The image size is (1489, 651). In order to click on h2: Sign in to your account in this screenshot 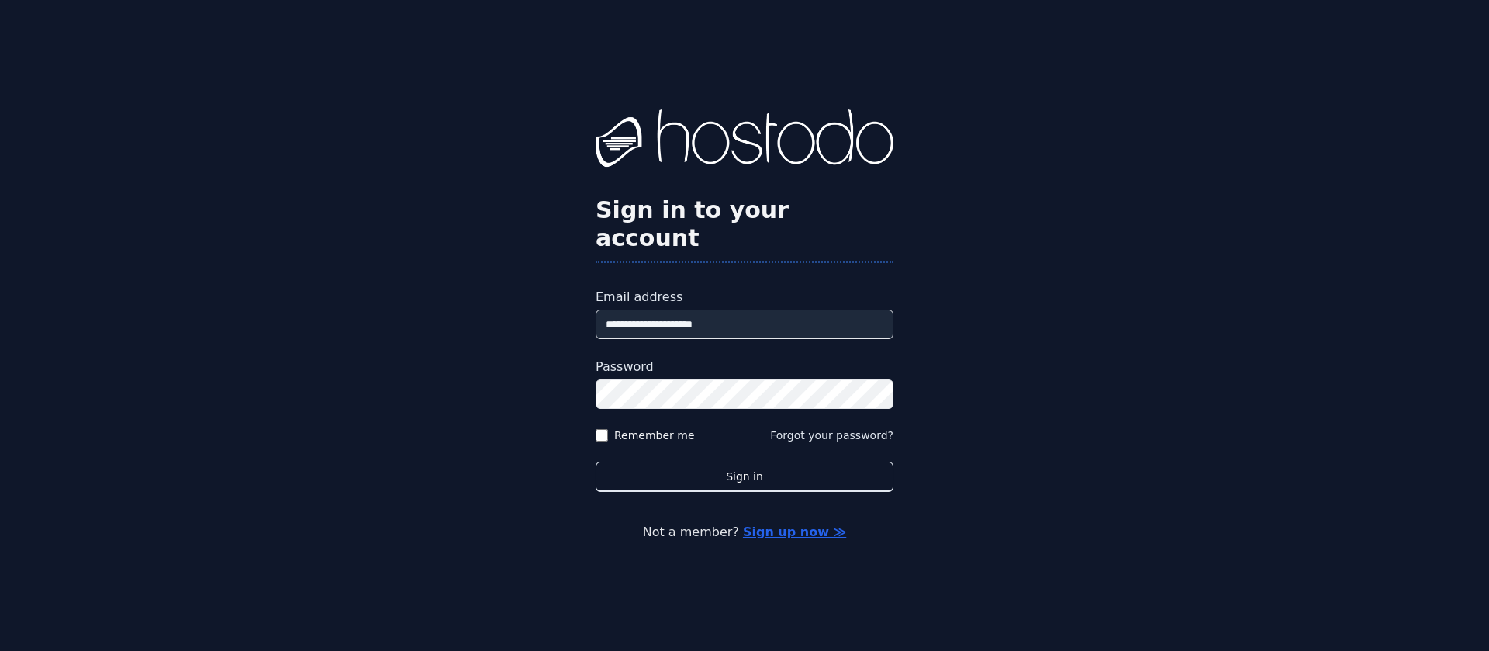, I will do `click(744, 224)`.